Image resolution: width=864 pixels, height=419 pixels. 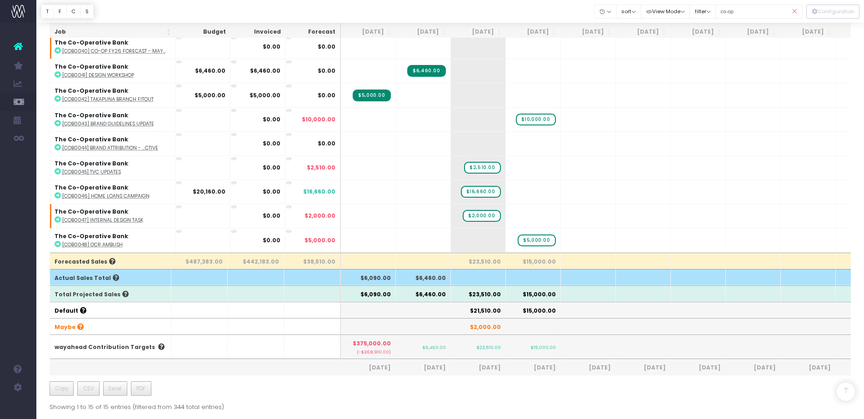 What do you see at coordinates (489, 347) in the screenshot?
I see `small: $23,510.00` at bounding box center [489, 347].